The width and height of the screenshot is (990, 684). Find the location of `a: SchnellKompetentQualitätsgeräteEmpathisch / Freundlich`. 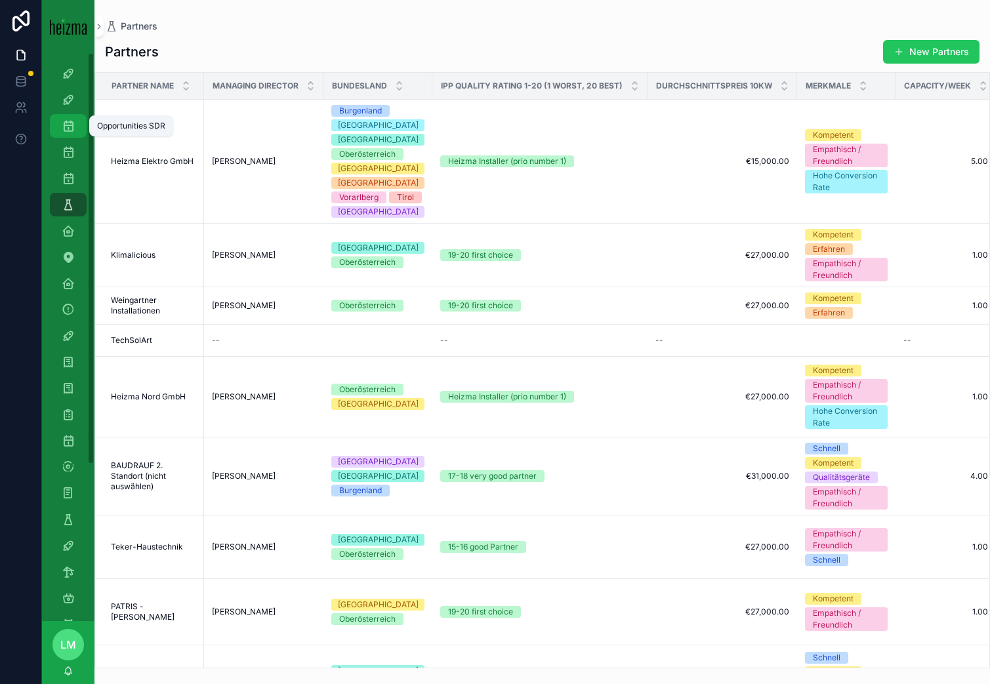

a: SchnellKompetentQualitätsgeräteEmpathisch / Freundlich is located at coordinates (846, 476).